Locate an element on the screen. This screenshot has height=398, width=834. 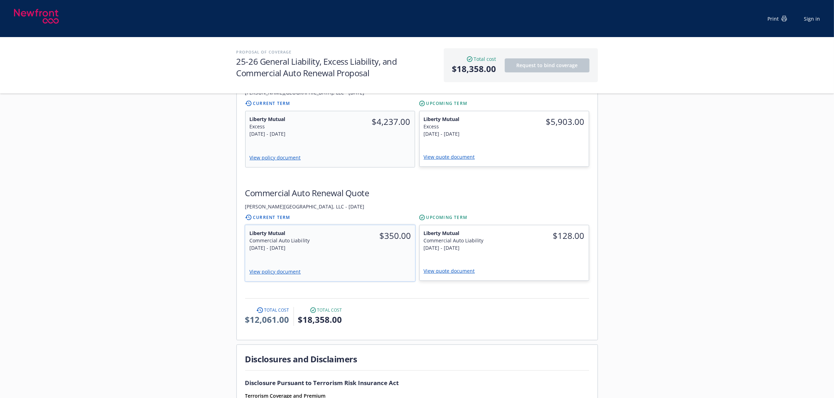
span: $5,903.00 is located at coordinates (546, 122).